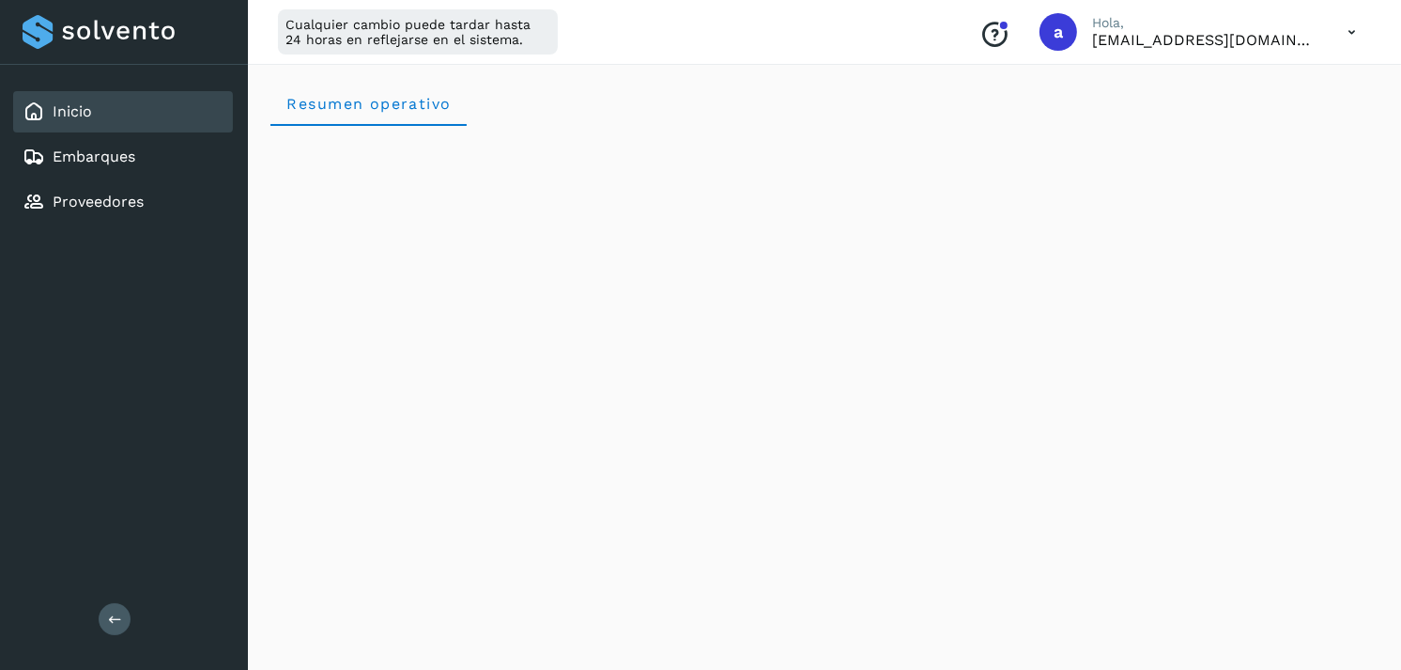 This screenshot has width=1401, height=670. Describe the element at coordinates (418, 32) in the screenshot. I see `div: Cualquier cambio puede tardar hasta 24 horas en reflejarse en el sistema.` at that location.